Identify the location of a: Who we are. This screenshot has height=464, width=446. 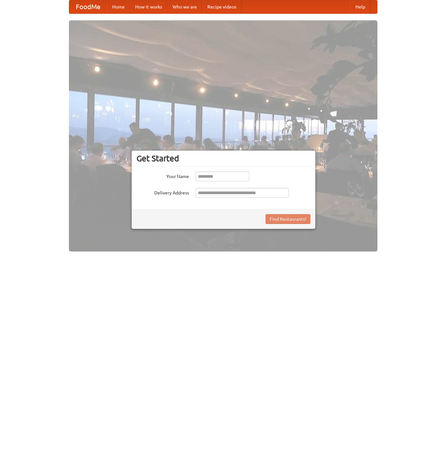
(185, 7).